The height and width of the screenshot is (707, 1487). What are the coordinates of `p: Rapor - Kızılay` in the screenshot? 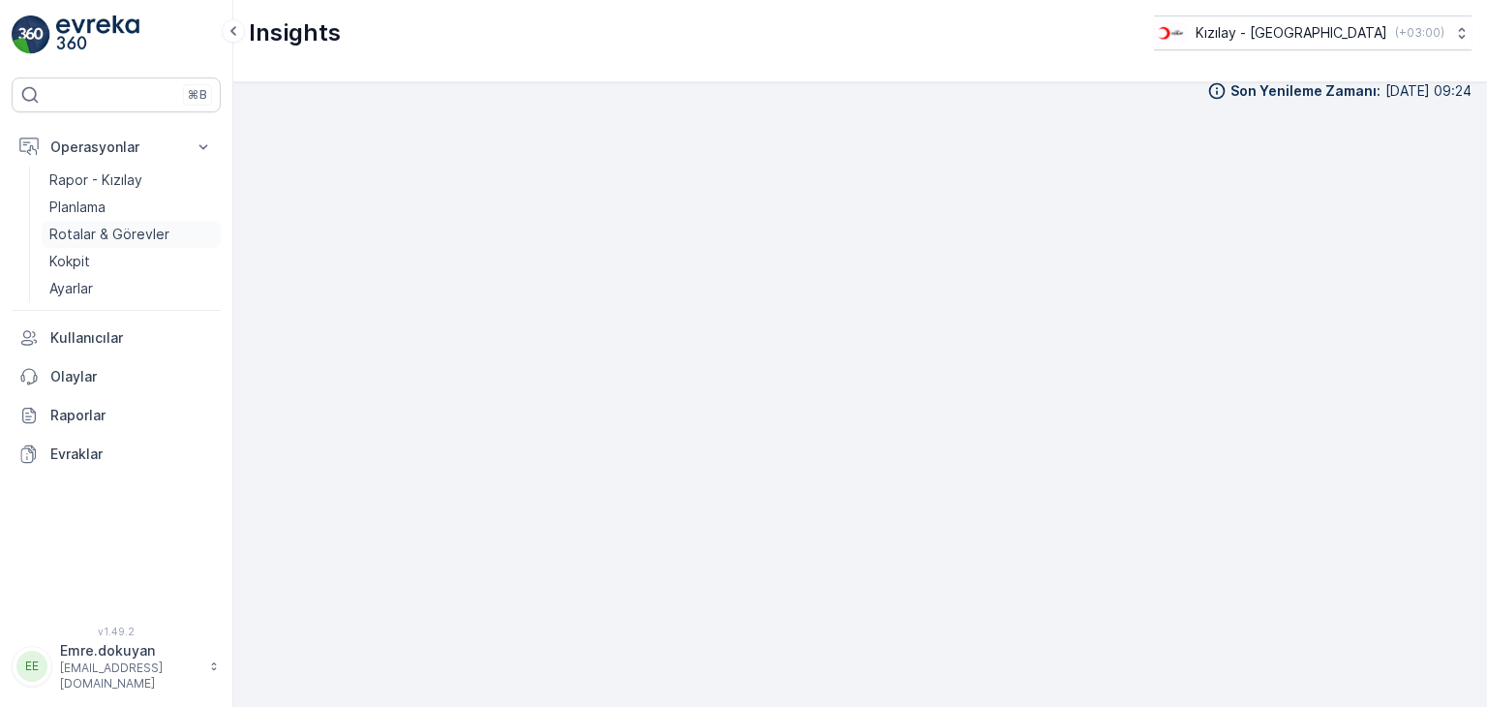 It's located at (96, 180).